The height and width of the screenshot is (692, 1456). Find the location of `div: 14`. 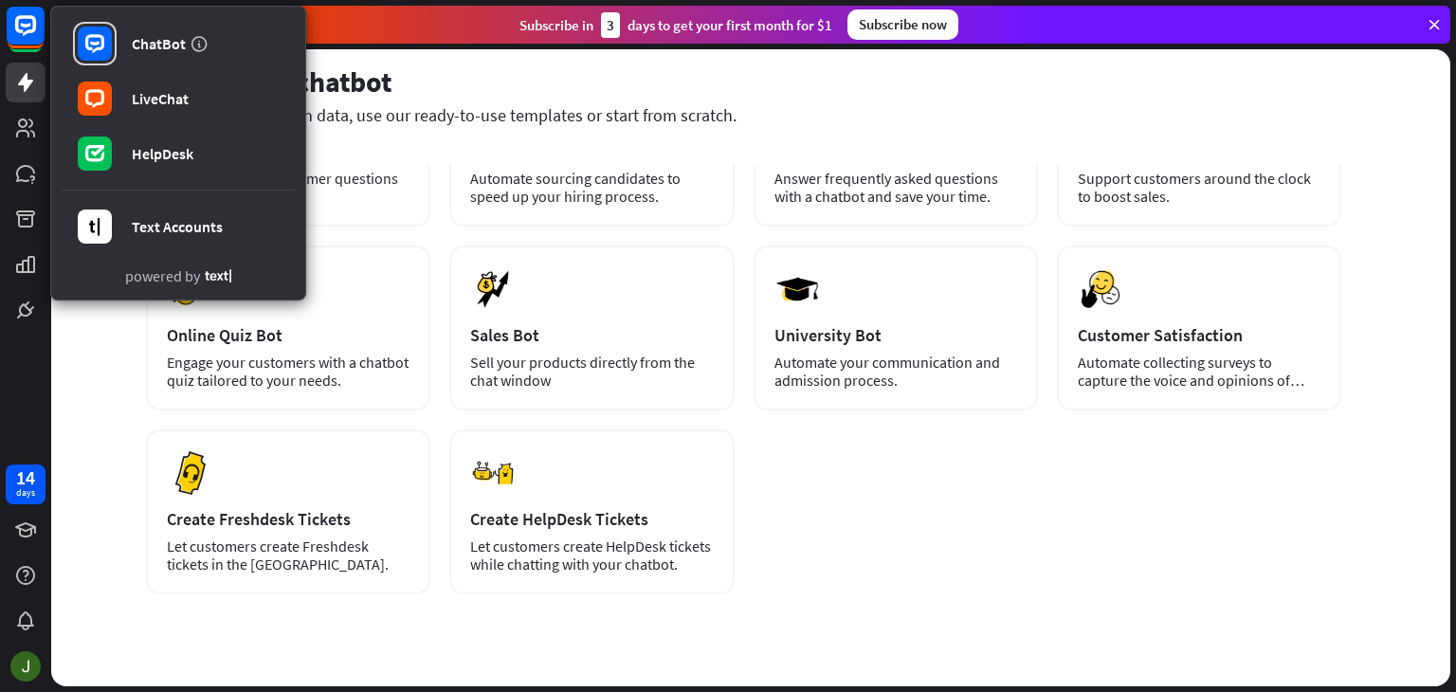

div: 14 is located at coordinates (26, 478).